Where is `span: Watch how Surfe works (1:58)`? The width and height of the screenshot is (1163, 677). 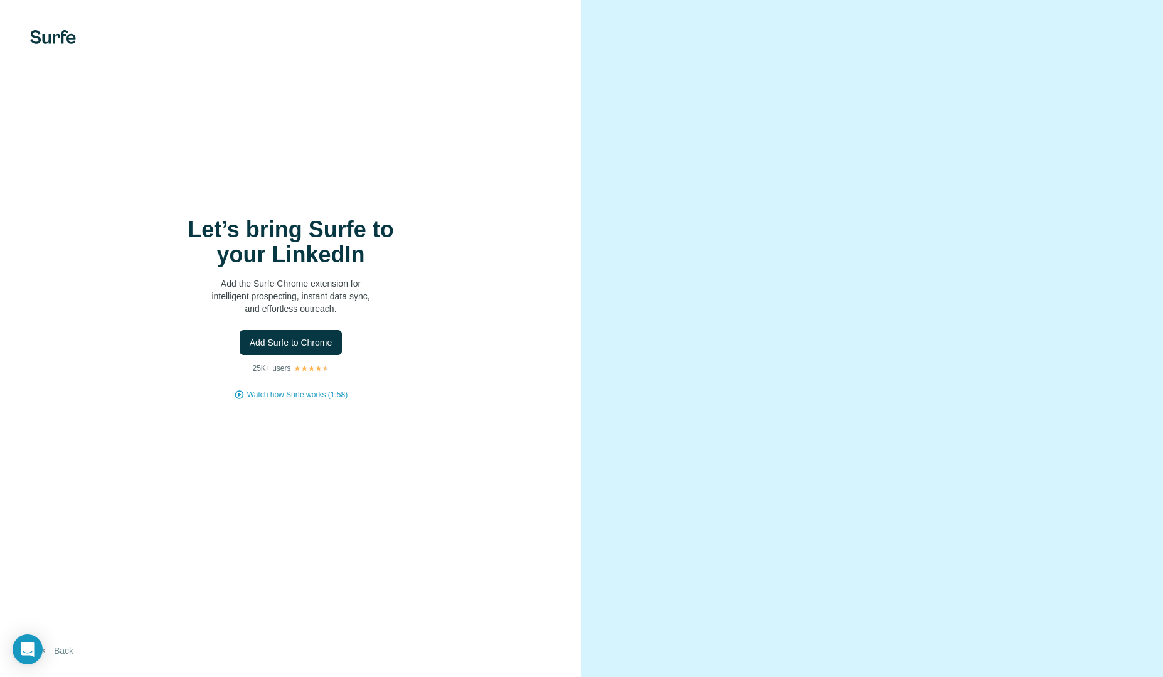 span: Watch how Surfe works (1:58) is located at coordinates (297, 395).